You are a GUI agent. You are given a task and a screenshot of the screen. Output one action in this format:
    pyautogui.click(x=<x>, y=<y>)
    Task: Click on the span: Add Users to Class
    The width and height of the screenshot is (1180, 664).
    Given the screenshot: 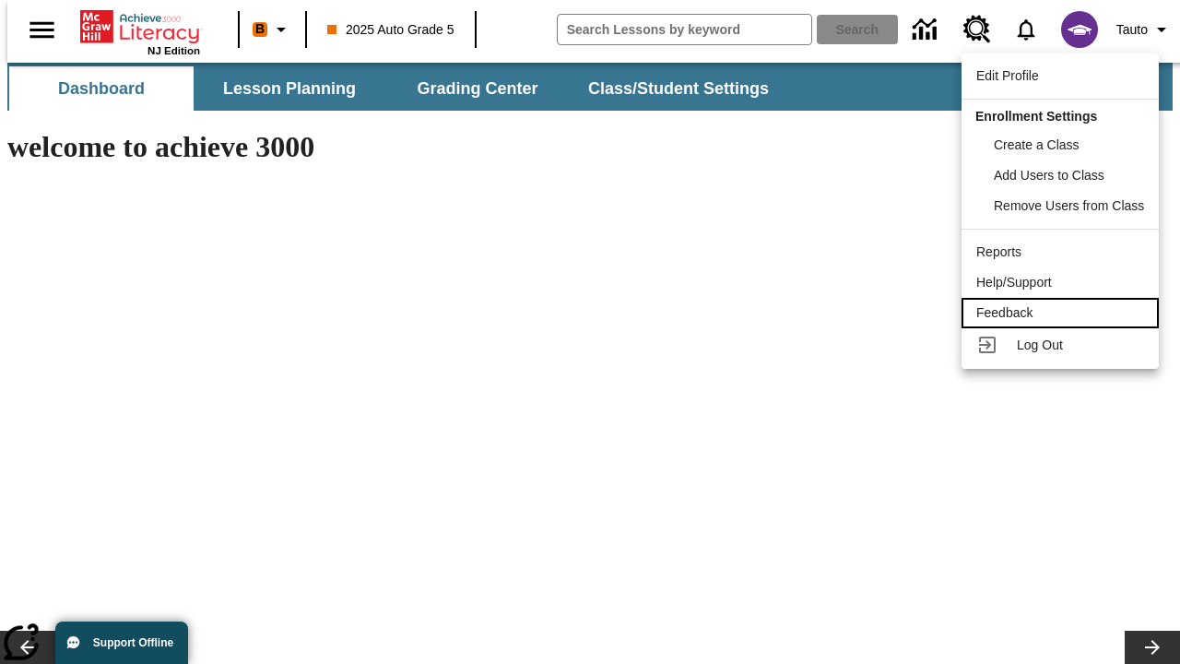 What is the action you would take?
    pyautogui.click(x=1050, y=175)
    